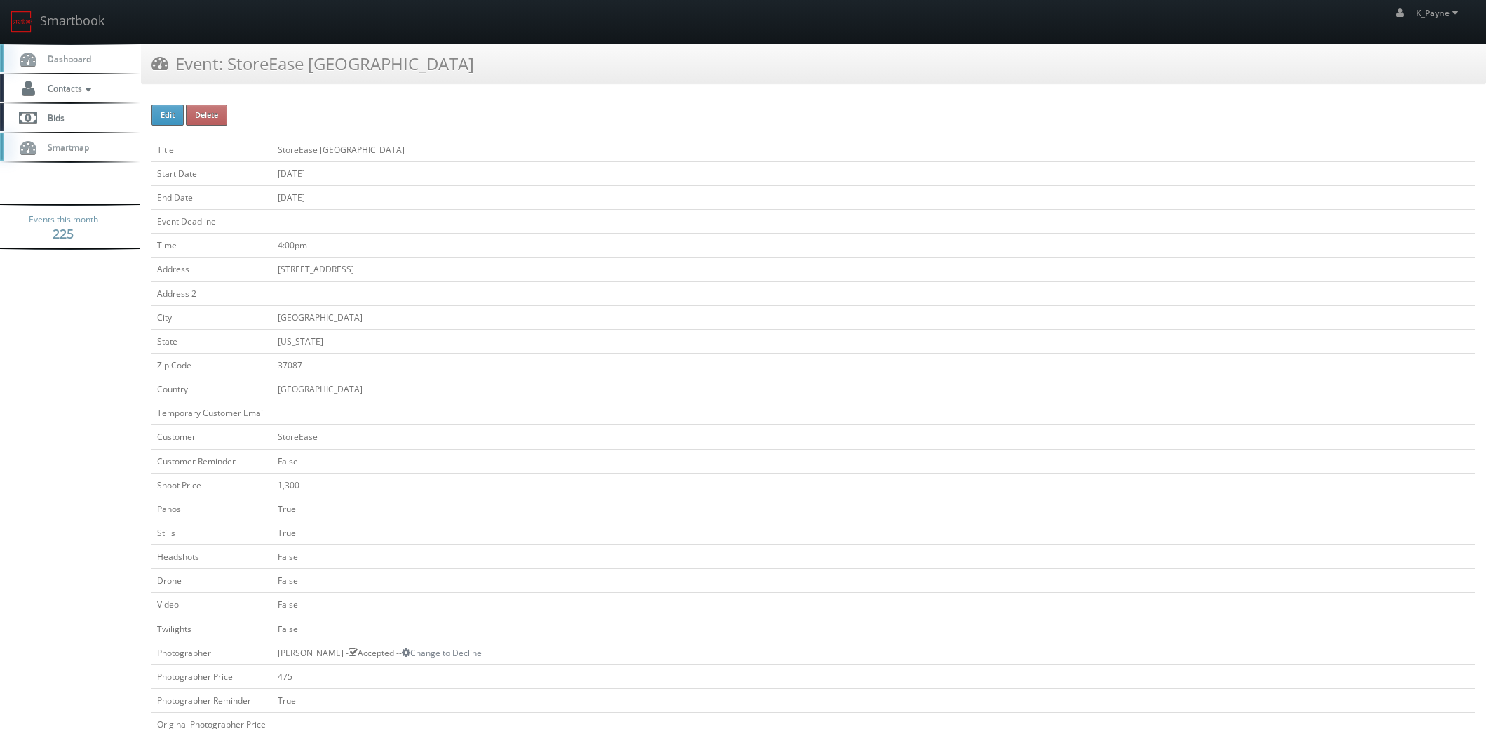 Image resolution: width=1486 pixels, height=729 pixels. What do you see at coordinates (442, 652) in the screenshot?
I see `a: Change to Decline` at bounding box center [442, 652].